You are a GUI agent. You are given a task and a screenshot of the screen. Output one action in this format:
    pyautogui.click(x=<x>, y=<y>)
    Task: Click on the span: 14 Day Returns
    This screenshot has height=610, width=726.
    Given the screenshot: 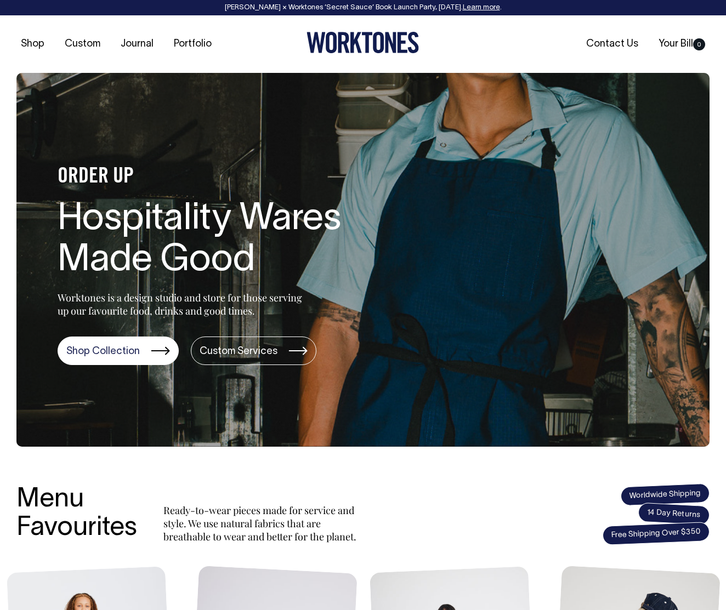 What is the action you would take?
    pyautogui.click(x=674, y=514)
    